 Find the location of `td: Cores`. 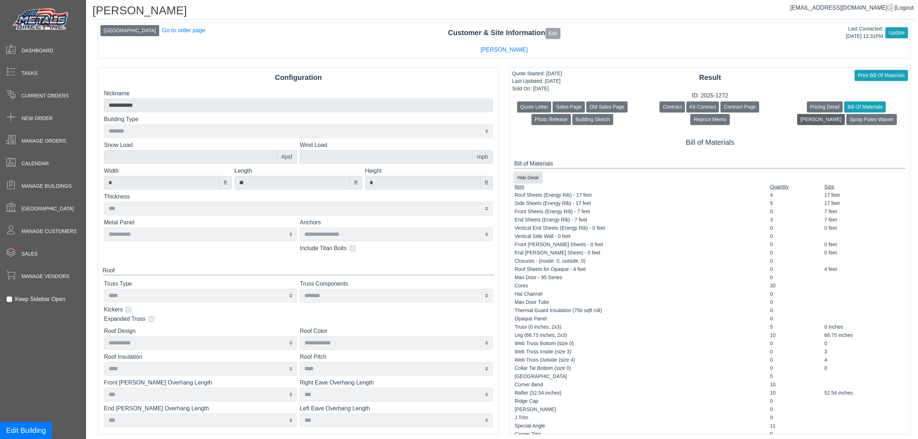

td: Cores is located at coordinates (642, 286).